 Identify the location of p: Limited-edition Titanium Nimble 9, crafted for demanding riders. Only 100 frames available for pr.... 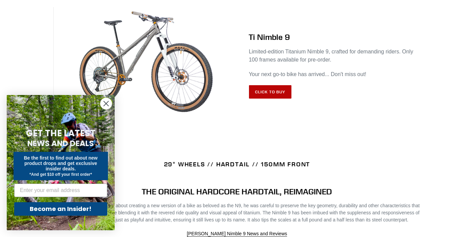
(335, 56).